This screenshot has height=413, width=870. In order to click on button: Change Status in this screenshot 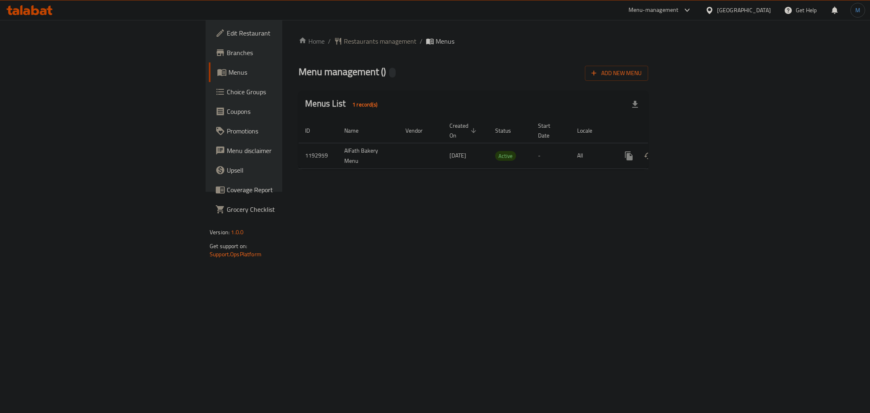, I will do `click(649, 156)`.